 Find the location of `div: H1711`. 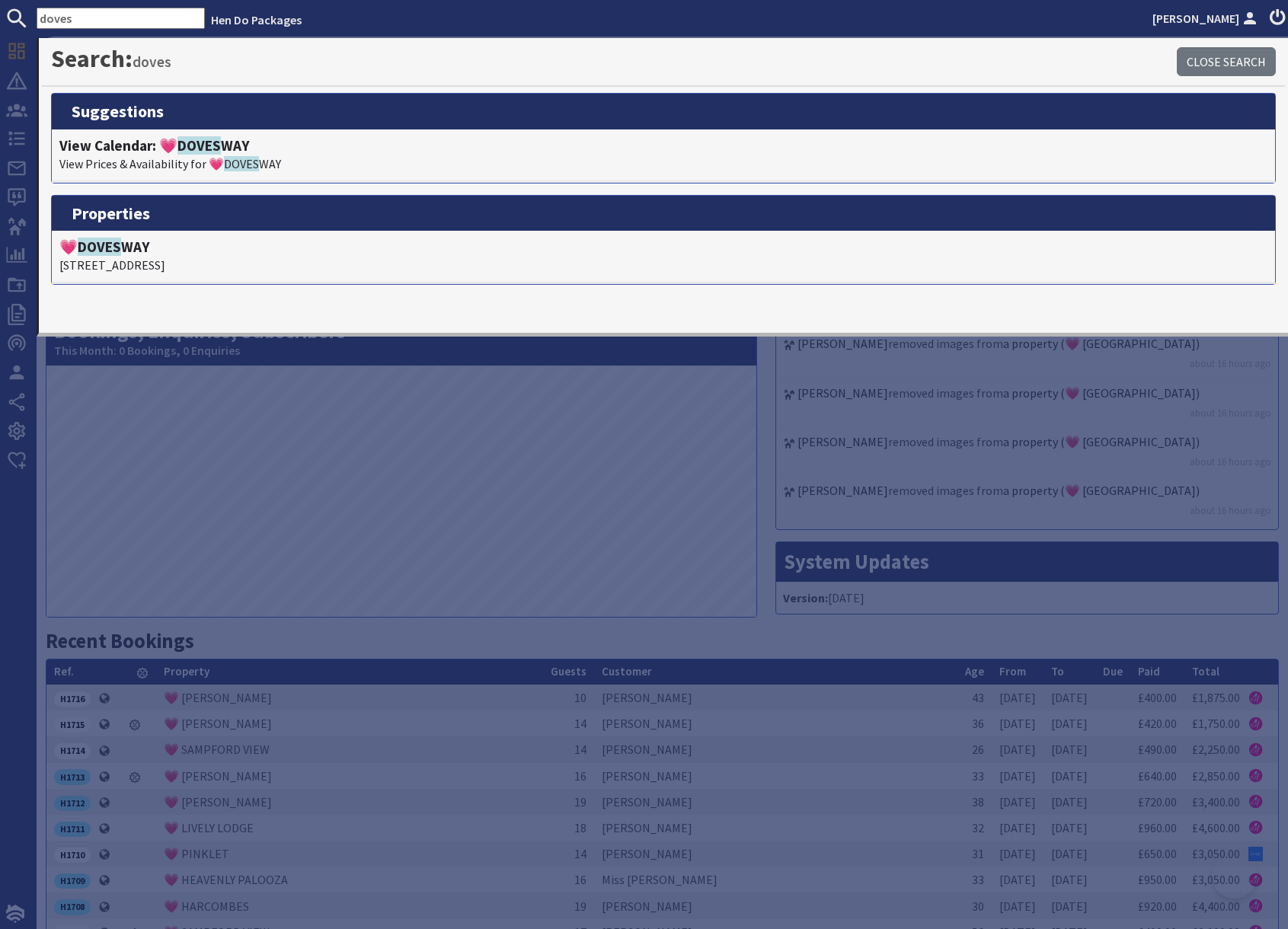

div: H1711 is located at coordinates (72, 829).